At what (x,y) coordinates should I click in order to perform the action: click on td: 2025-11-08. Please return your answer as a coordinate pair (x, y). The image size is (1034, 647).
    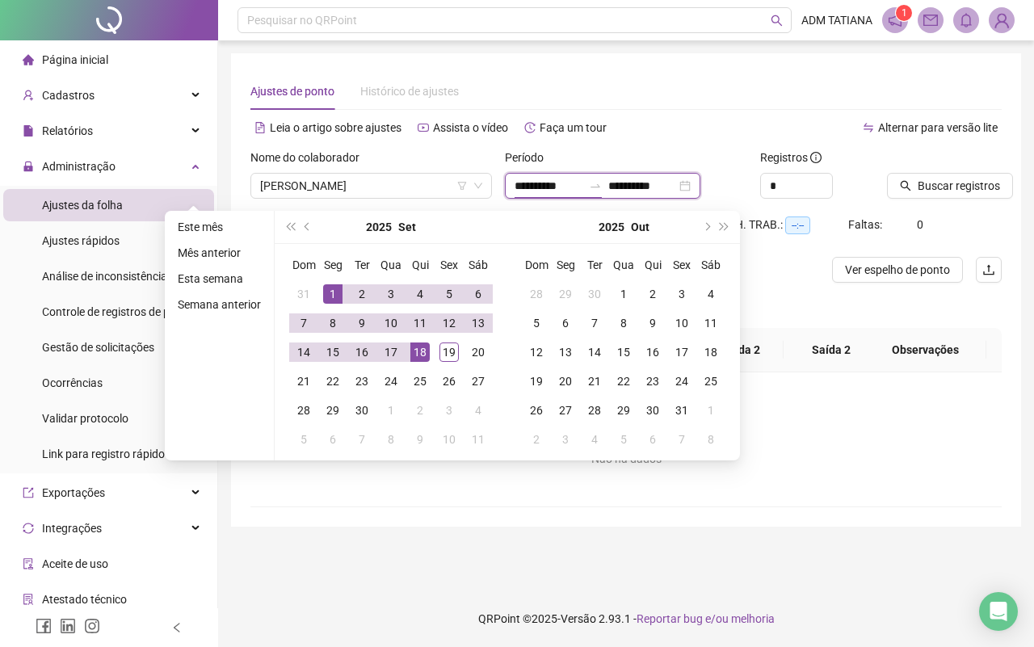
    Looking at the image, I should click on (711, 439).